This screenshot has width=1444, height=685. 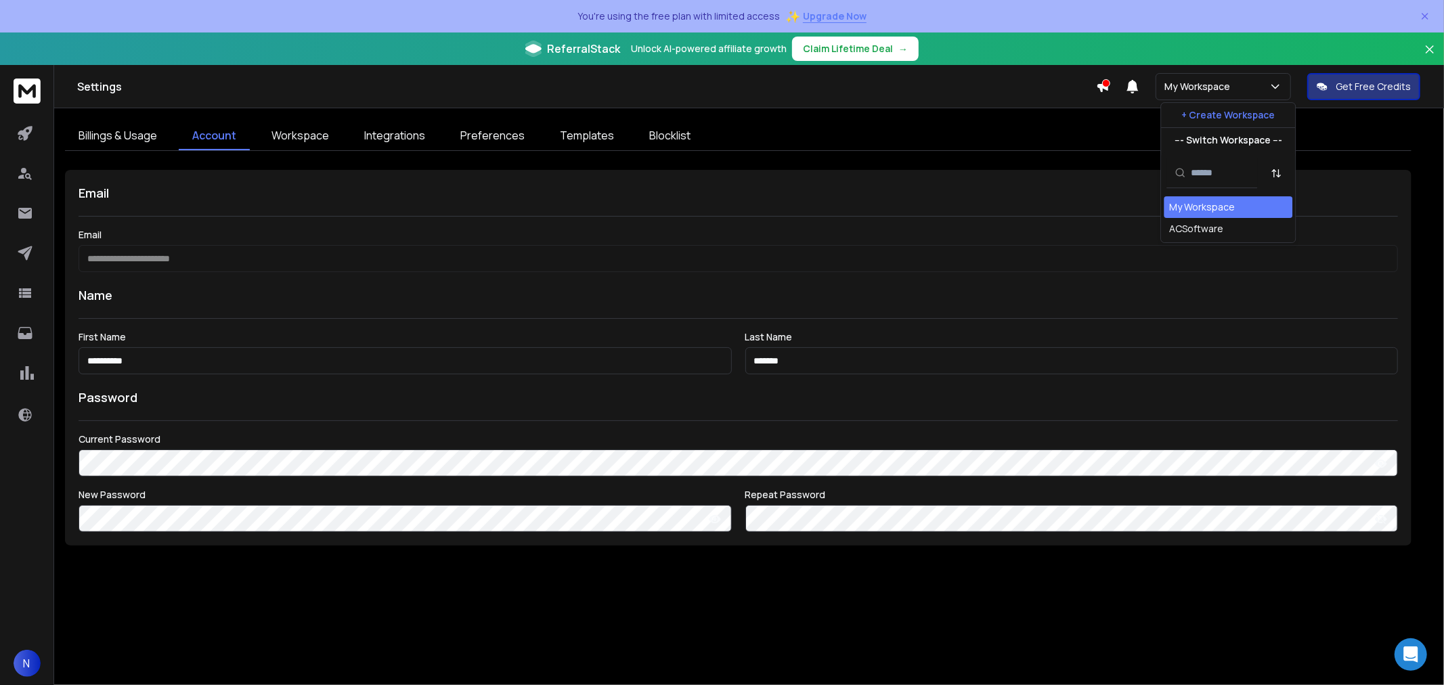 I want to click on p: --- Switch Workspace ---, so click(x=1228, y=140).